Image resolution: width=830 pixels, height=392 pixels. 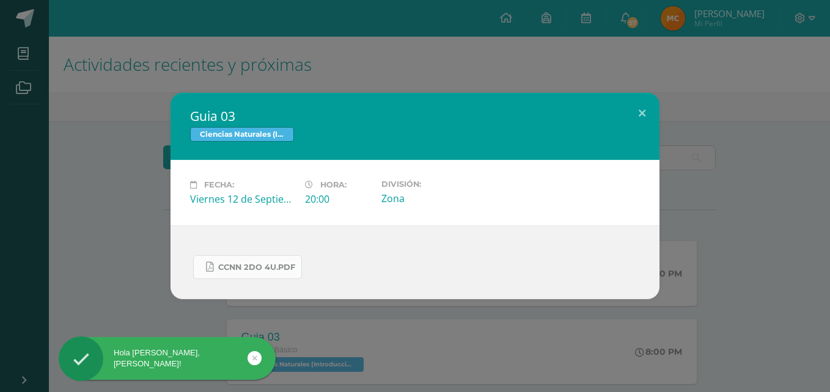 What do you see at coordinates (248, 267) in the screenshot?
I see `a: CCNN 2do 4U.pdf` at bounding box center [248, 267].